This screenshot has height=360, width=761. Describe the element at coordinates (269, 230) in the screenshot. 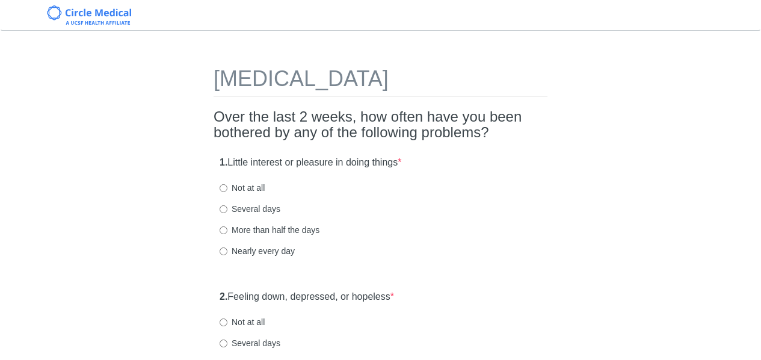

I see `label: More than half the days` at that location.